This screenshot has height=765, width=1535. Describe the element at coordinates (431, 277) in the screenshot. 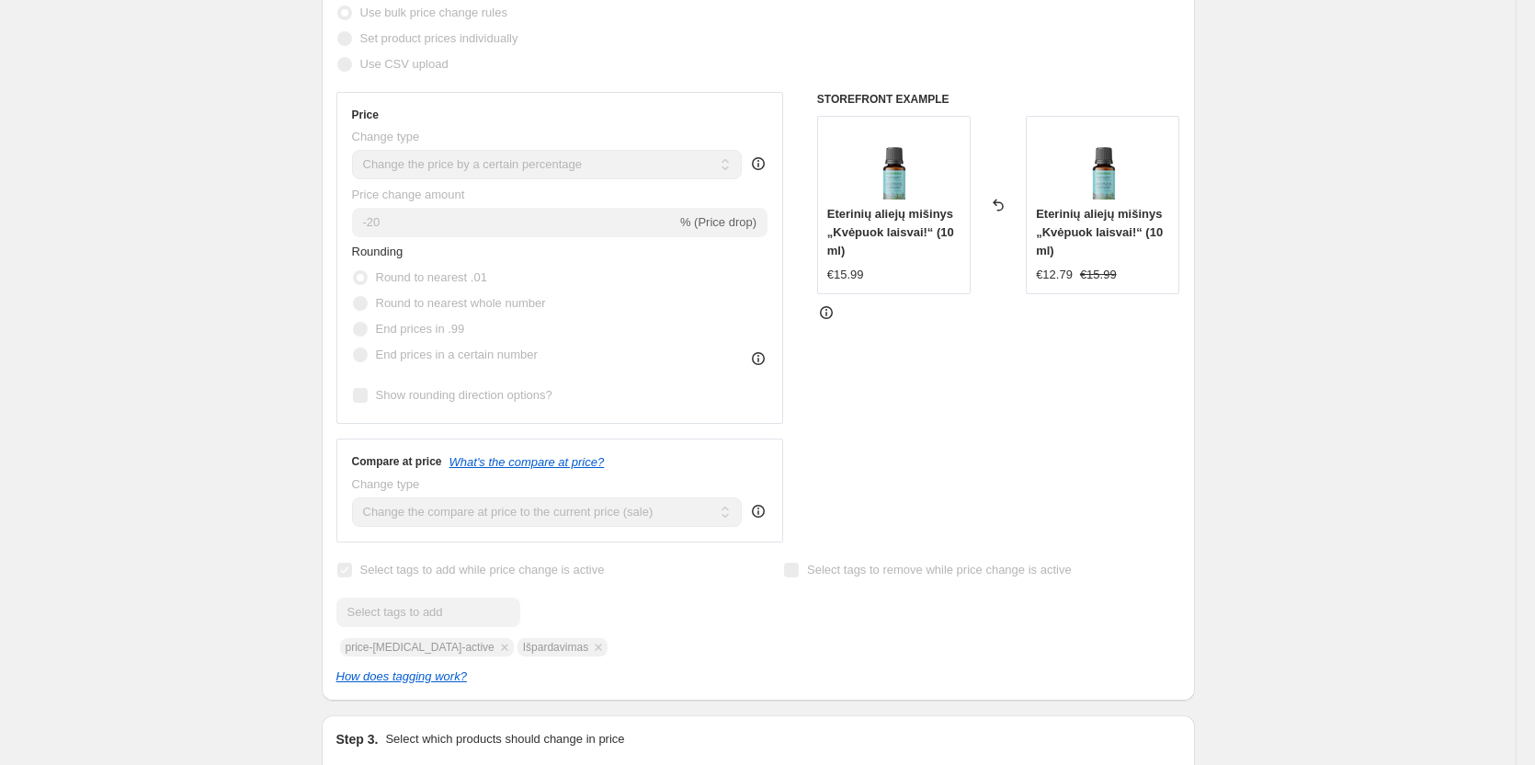

I see `span: Round to nearest .01` at that location.